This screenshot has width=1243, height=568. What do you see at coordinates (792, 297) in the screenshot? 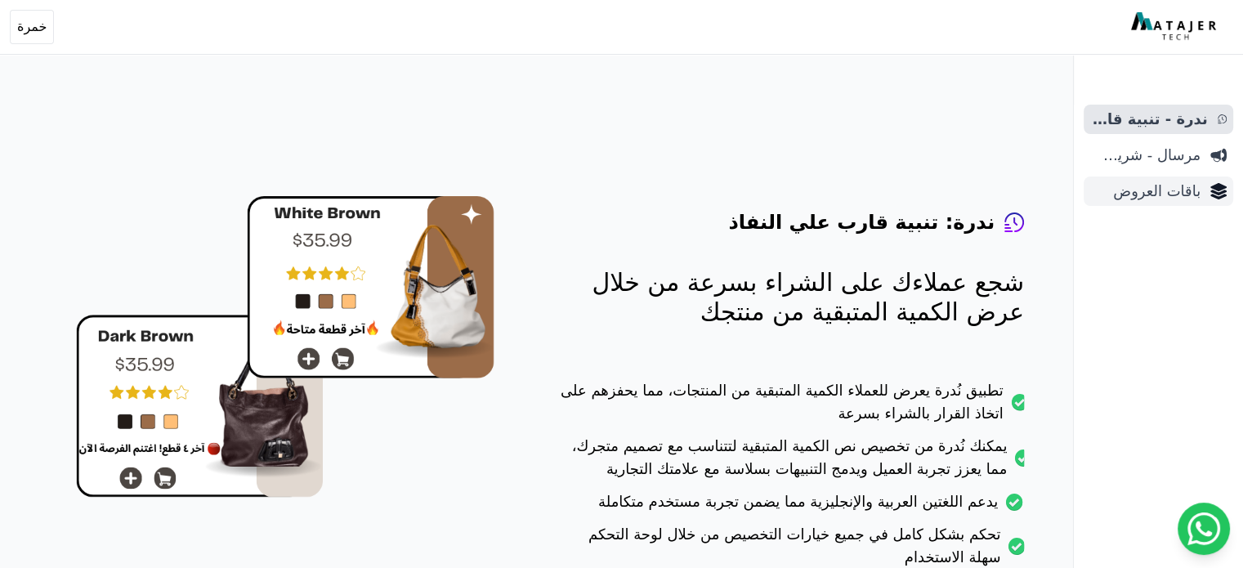
I see `p: شجع عملاءك على الشراء بسرعة من خلال عرض الكمية المتبقية من منتجك` at bounding box center [792, 297].